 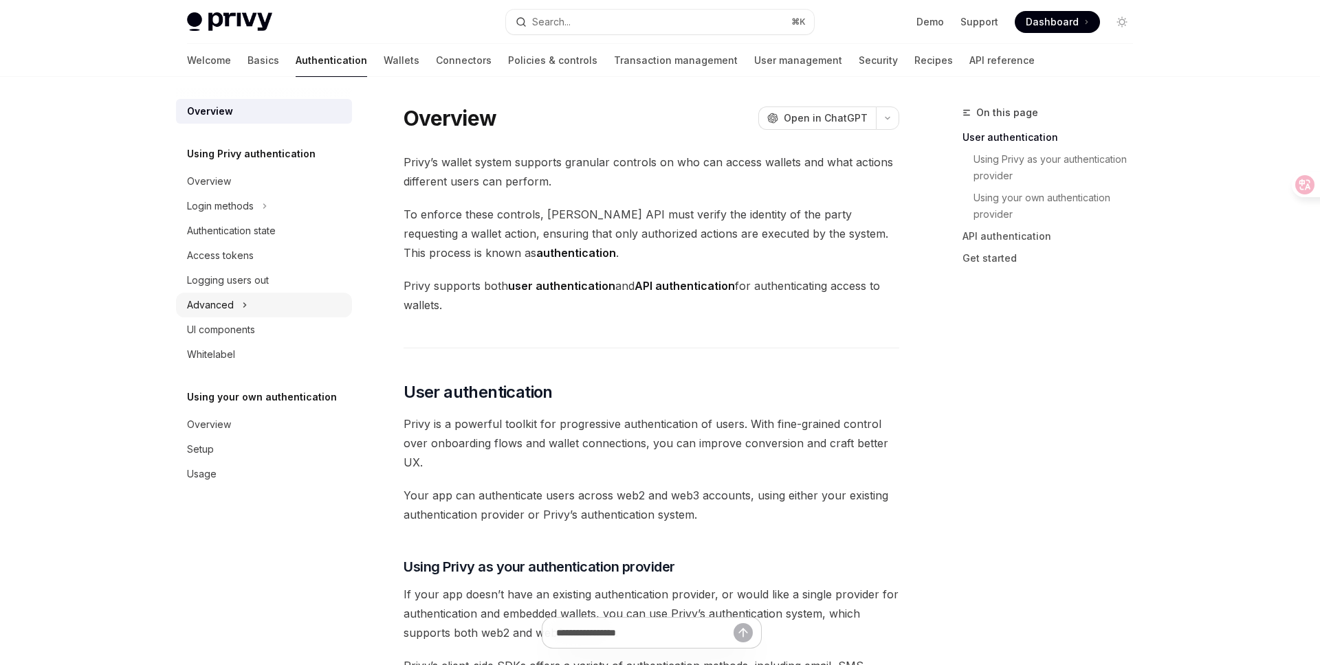 What do you see at coordinates (651, 443) in the screenshot?
I see `span: Privy is a powerful toolkit for progressive authentication of users. With fine-grained control ov...` at bounding box center [651, 443].